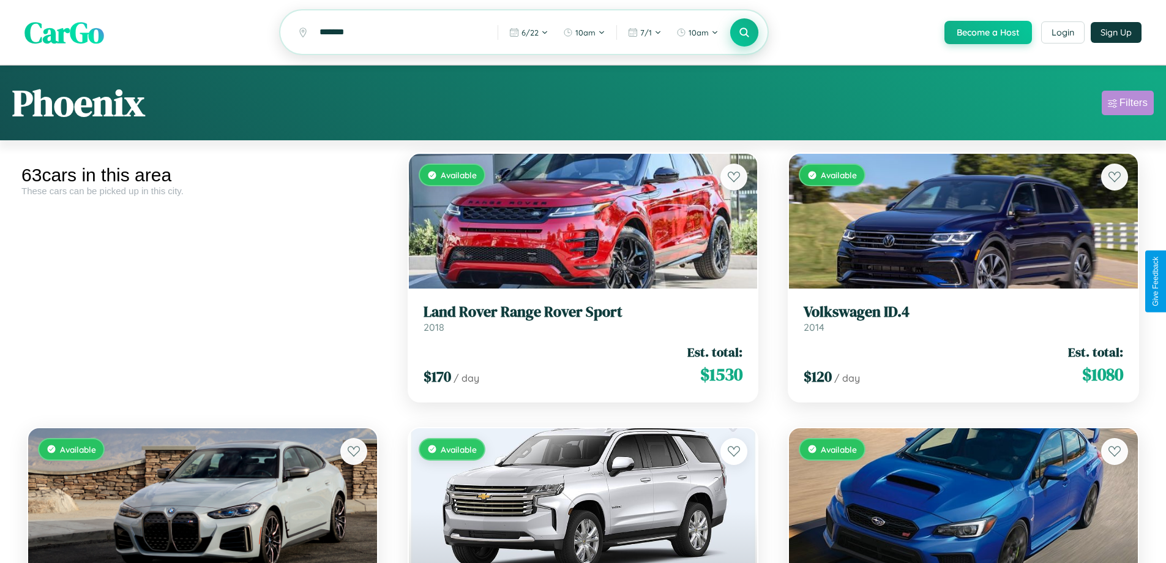  Describe the element at coordinates (645, 32) in the screenshot. I see `button: 7/1` at that location.